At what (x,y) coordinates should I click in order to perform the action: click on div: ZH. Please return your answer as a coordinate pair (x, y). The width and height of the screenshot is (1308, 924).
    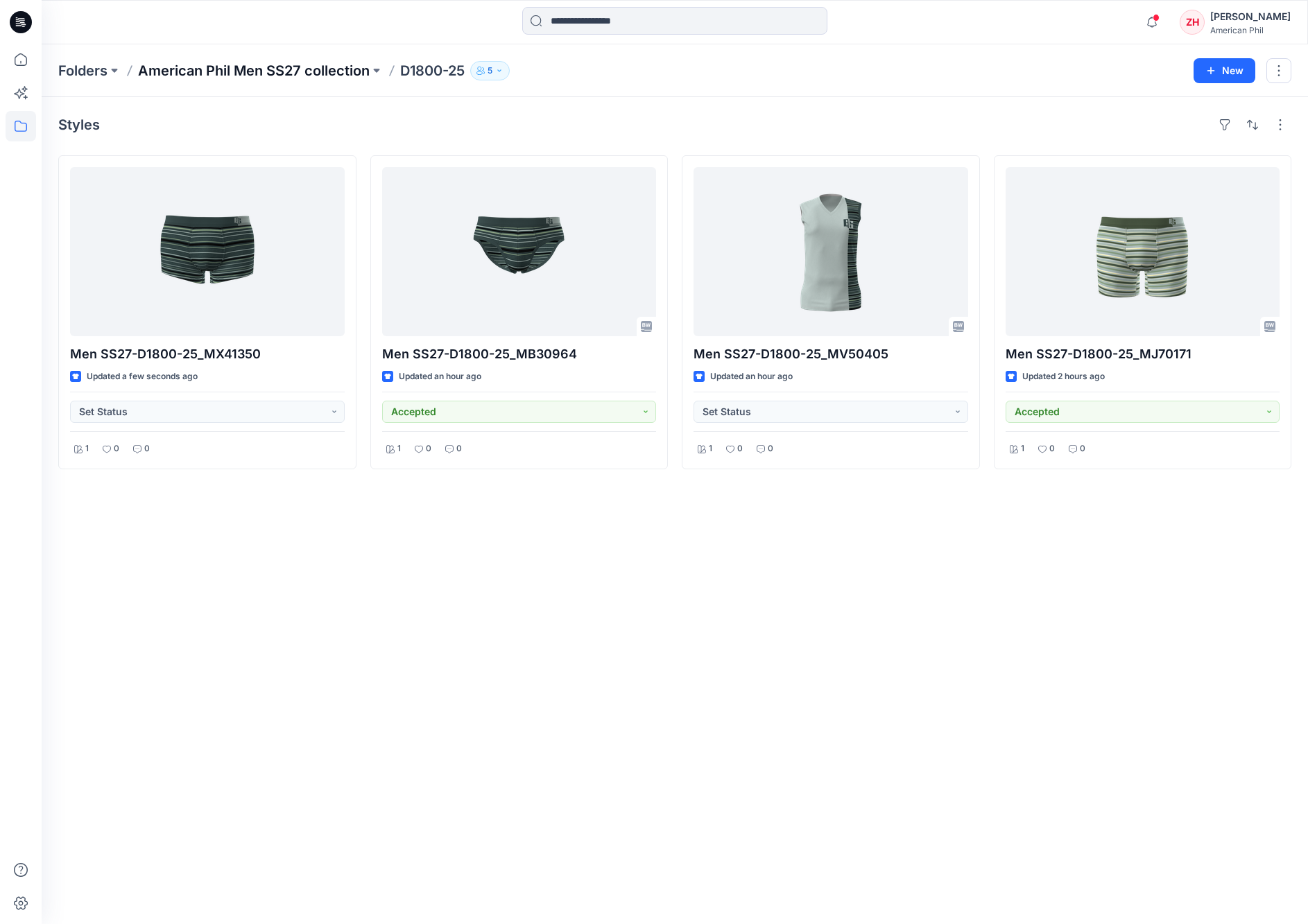
    Looking at the image, I should click on (1192, 22).